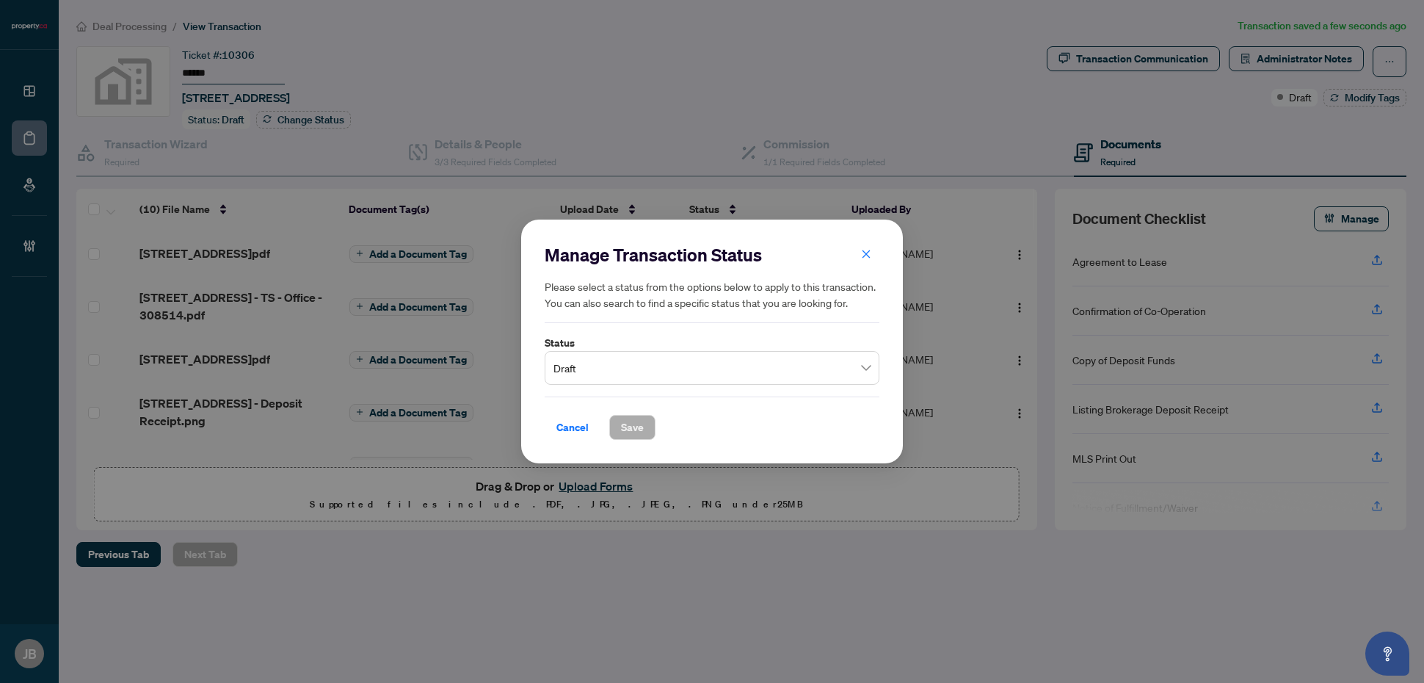 This screenshot has height=683, width=1424. I want to click on h2: Manage Transaction Status, so click(712, 255).